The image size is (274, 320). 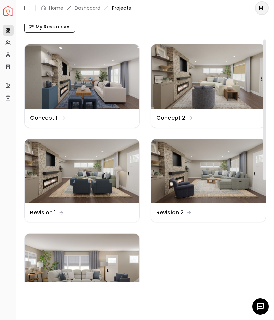 I want to click on button: MI, so click(x=261, y=8).